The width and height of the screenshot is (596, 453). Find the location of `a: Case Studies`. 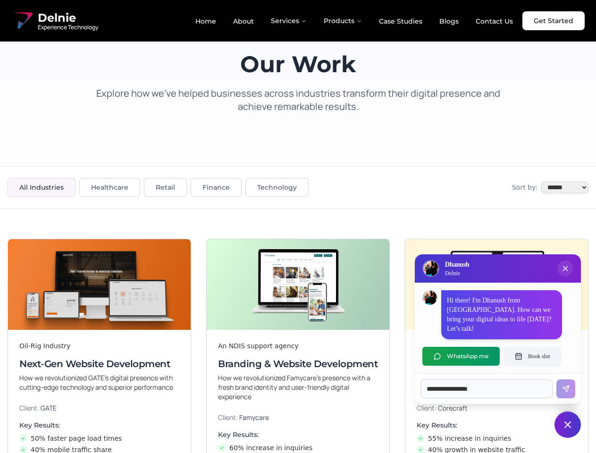

a: Case Studies is located at coordinates (400, 21).